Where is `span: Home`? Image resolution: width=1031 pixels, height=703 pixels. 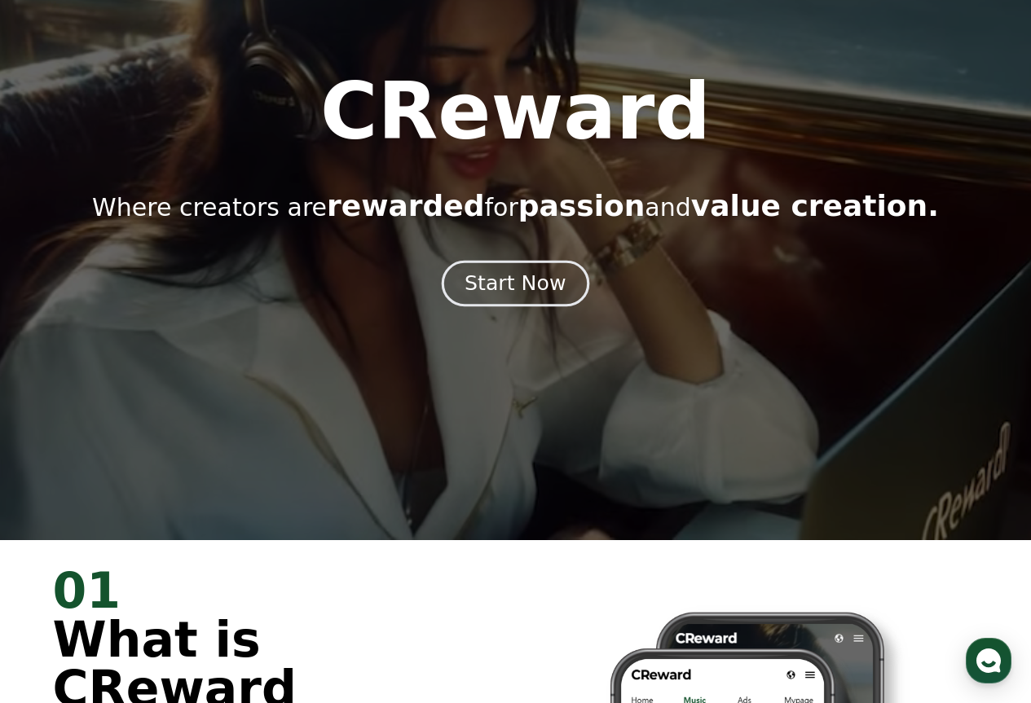 span: Home is located at coordinates (55, 548).